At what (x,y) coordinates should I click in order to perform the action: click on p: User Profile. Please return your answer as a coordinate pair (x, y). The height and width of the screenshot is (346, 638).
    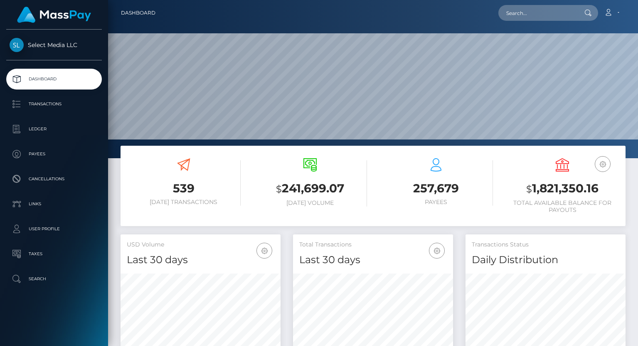
    Looking at the image, I should click on (54, 229).